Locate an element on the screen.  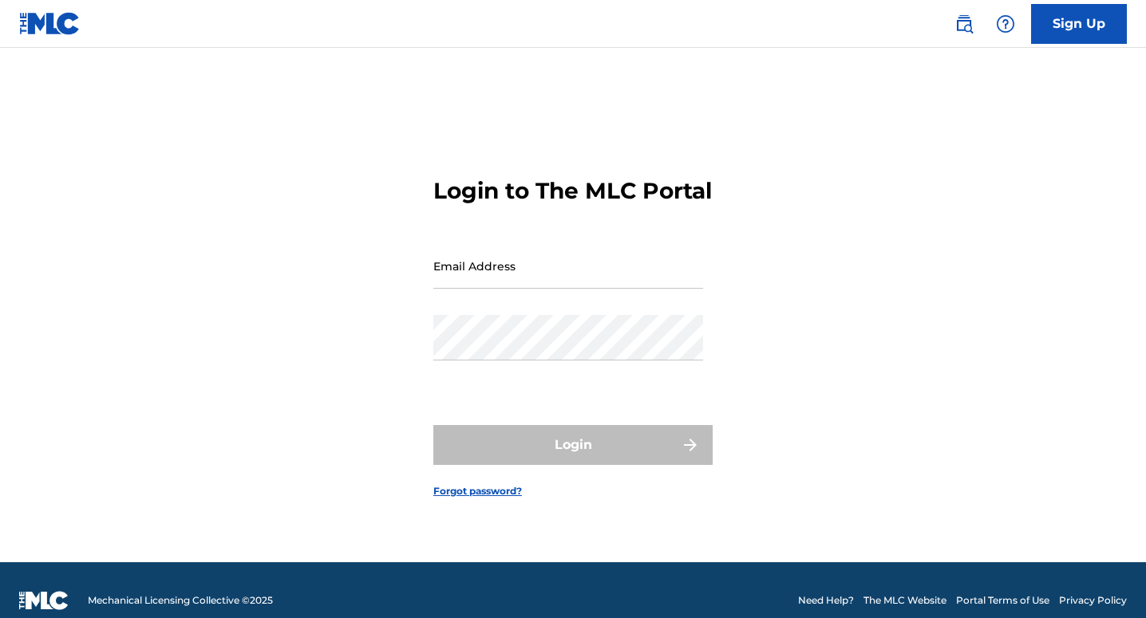
img: help is located at coordinates (1005, 24).